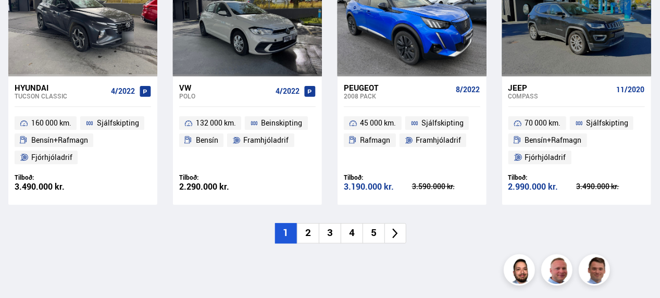 Image resolution: width=660 pixels, height=298 pixels. Describe the element at coordinates (375, 140) in the screenshot. I see `span: Rafmagn` at that location.